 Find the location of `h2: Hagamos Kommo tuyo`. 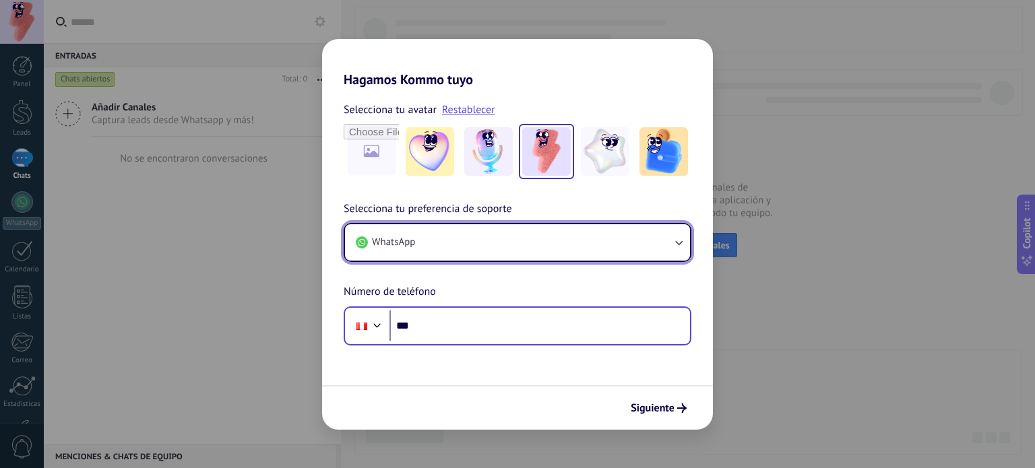

h2: Hagamos Kommo tuyo is located at coordinates (518, 63).